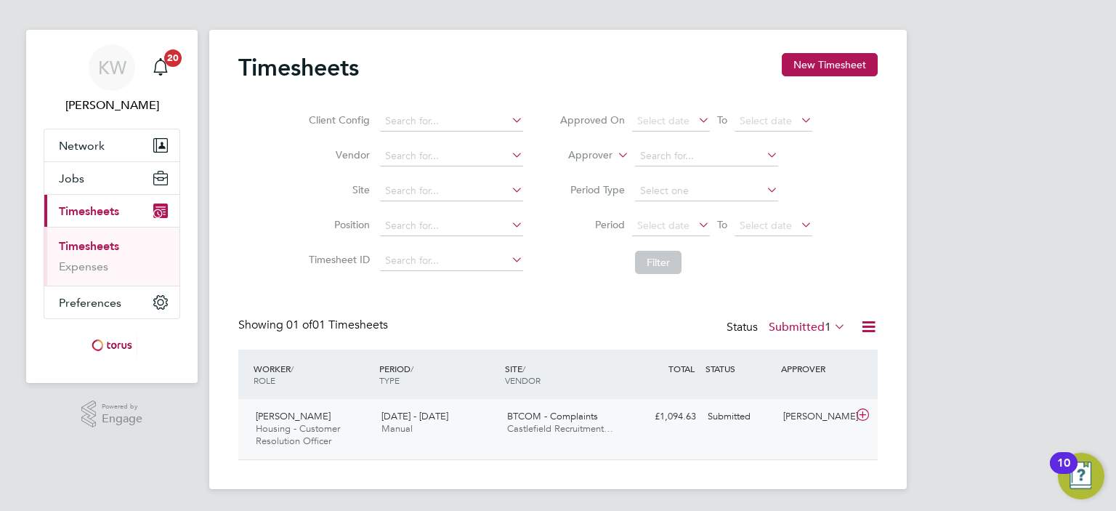 This screenshot has width=1116, height=511. I want to click on a: Expenses, so click(84, 266).